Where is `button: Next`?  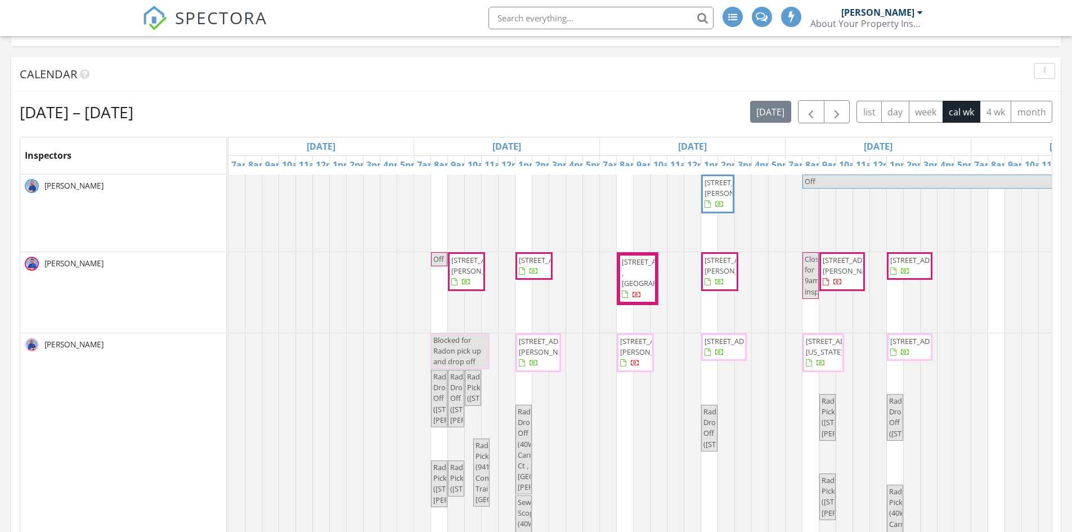
button: Next is located at coordinates (837, 111).